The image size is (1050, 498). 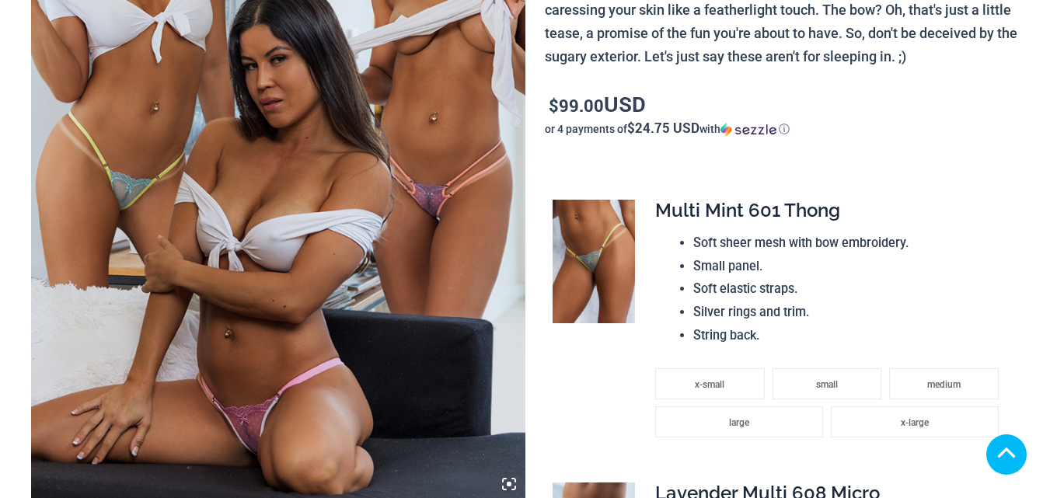 What do you see at coordinates (782, 129) in the screenshot?
I see `div: or 4 payments of with` at bounding box center [782, 129].